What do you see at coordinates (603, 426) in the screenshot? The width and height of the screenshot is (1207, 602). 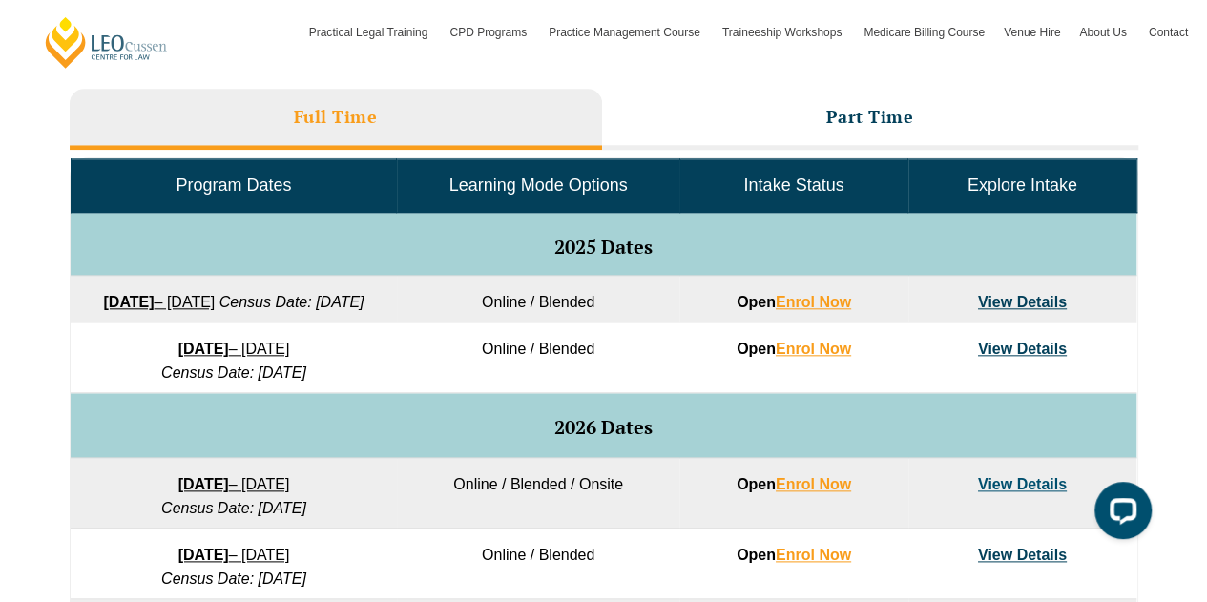 I see `span: 2026 Dates` at bounding box center [603, 426].